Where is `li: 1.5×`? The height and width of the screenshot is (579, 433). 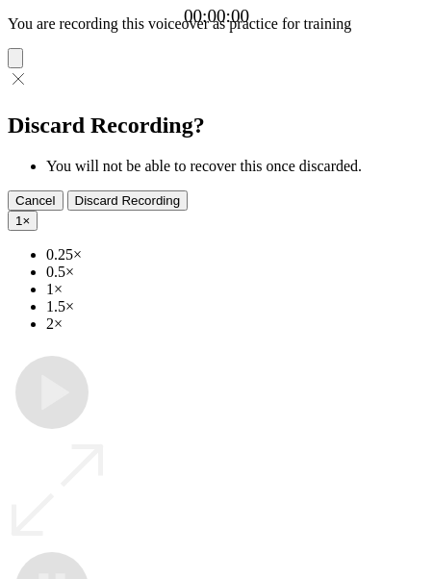
li: 1.5× is located at coordinates (236, 307).